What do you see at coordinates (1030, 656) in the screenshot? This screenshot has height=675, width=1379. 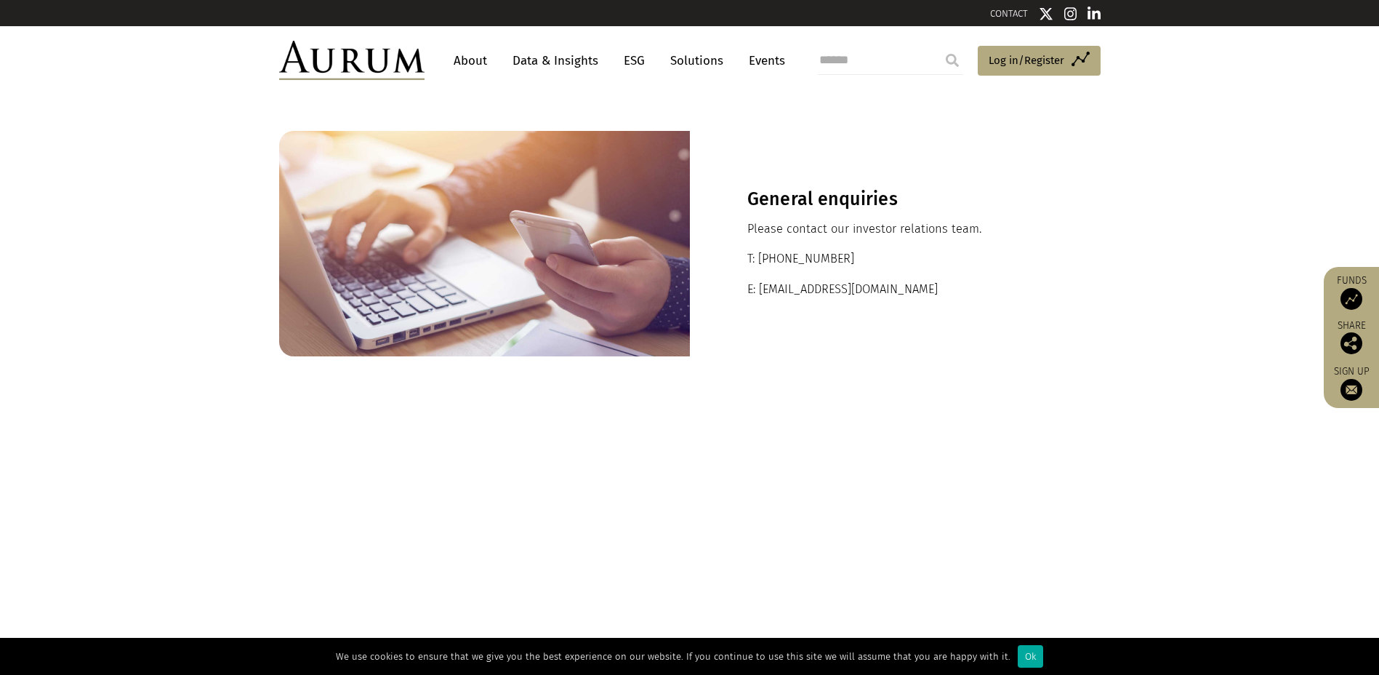 I see `div: Ok` at bounding box center [1030, 656].